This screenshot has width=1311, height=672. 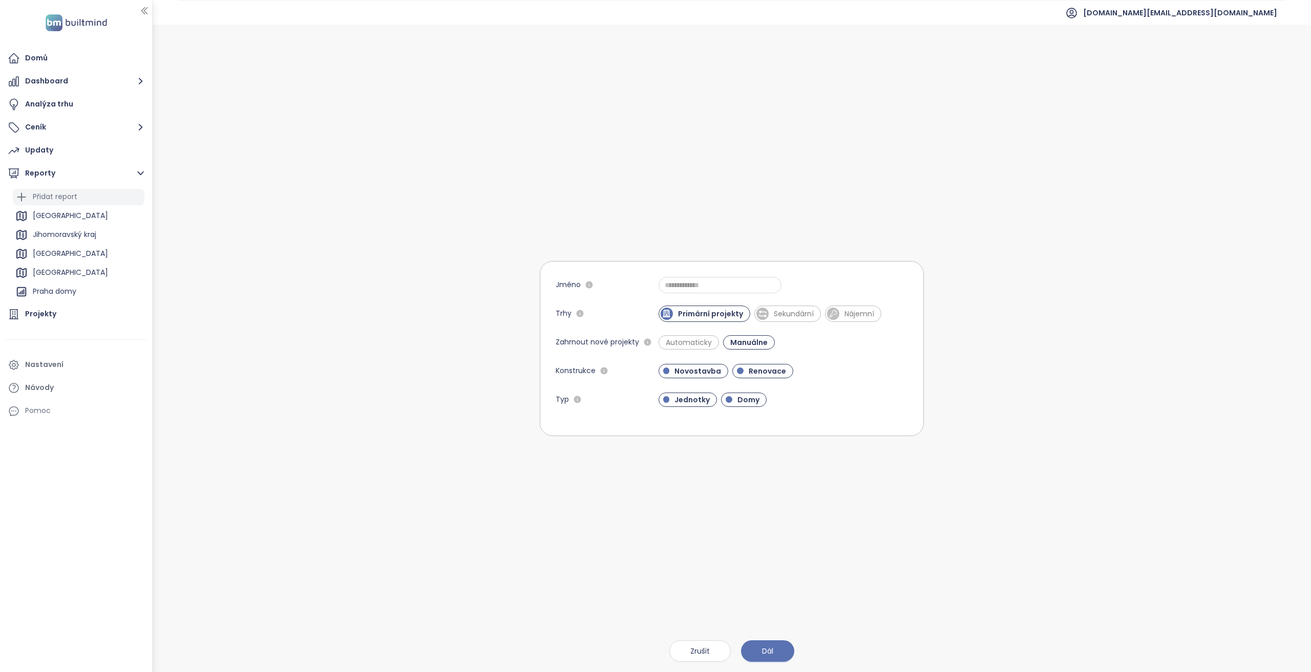 I want to click on span: Nájemní, so click(x=859, y=314).